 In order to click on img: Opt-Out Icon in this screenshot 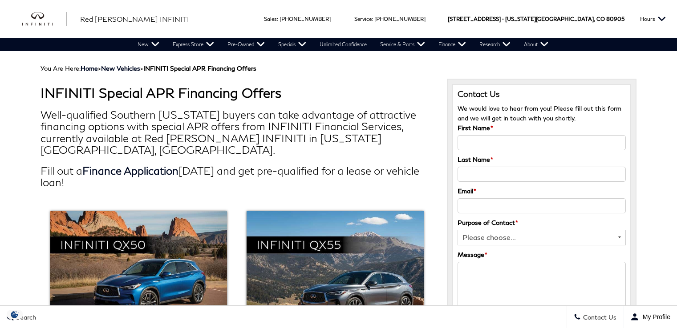, I will do `click(15, 314)`.